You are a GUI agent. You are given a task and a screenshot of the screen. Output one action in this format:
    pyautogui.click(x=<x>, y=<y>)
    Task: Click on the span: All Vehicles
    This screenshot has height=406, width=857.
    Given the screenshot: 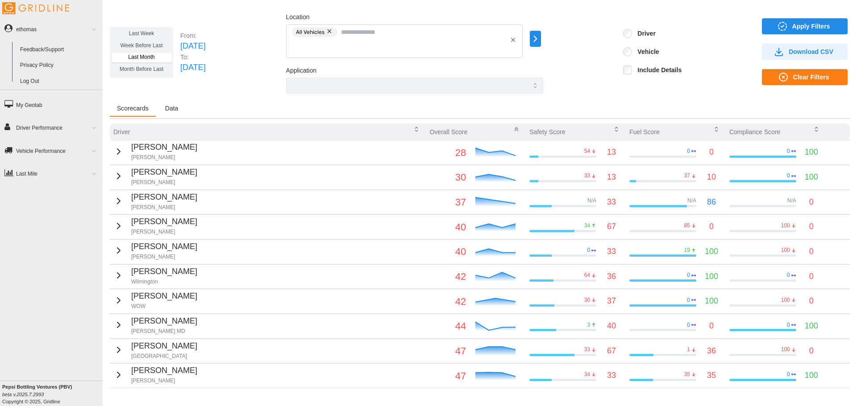 What is the action you would take?
    pyautogui.click(x=310, y=32)
    